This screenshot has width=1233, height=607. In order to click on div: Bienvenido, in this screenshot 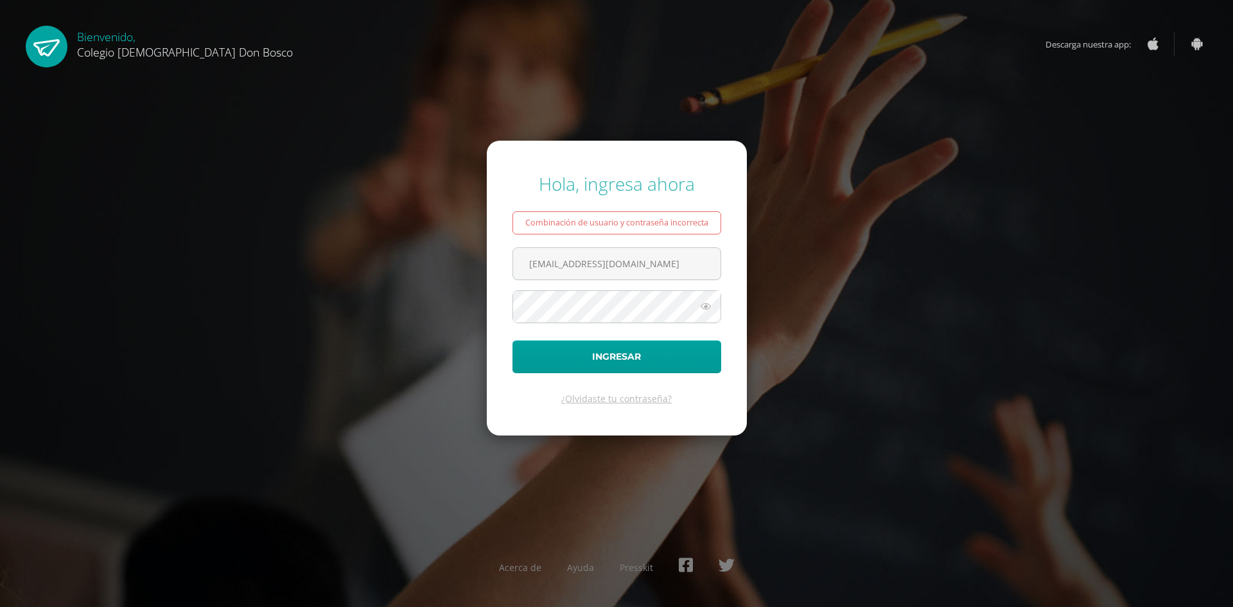, I will do `click(185, 42)`.